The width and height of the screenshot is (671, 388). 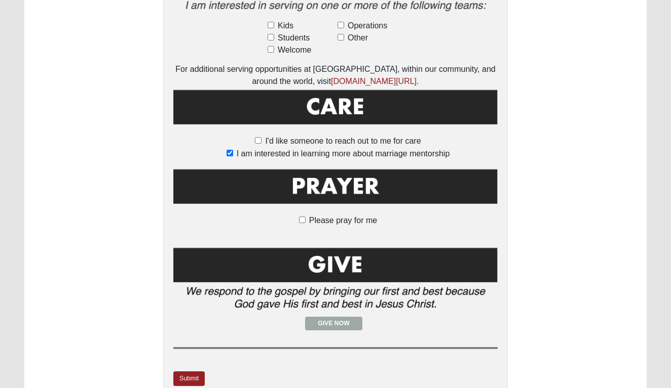 What do you see at coordinates (258, 140) in the screenshot?
I see `input: I'd like someone to reach out to me for care` at bounding box center [258, 140].